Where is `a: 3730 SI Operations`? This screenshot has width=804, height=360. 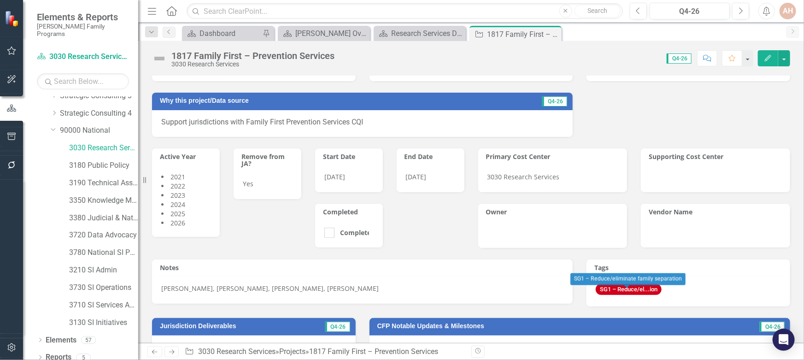 a: 3730 SI Operations is located at coordinates (104, 287).